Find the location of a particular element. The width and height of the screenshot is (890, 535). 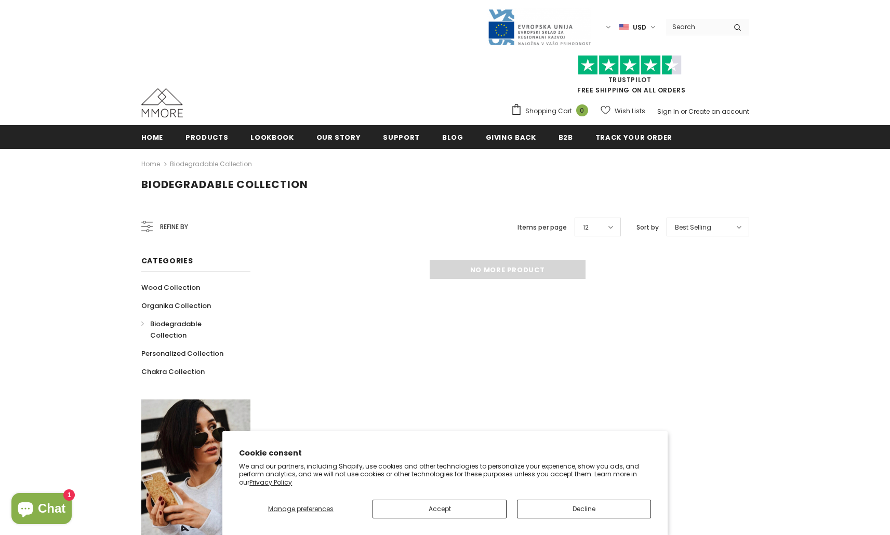

span: Our Story is located at coordinates (339, 137).